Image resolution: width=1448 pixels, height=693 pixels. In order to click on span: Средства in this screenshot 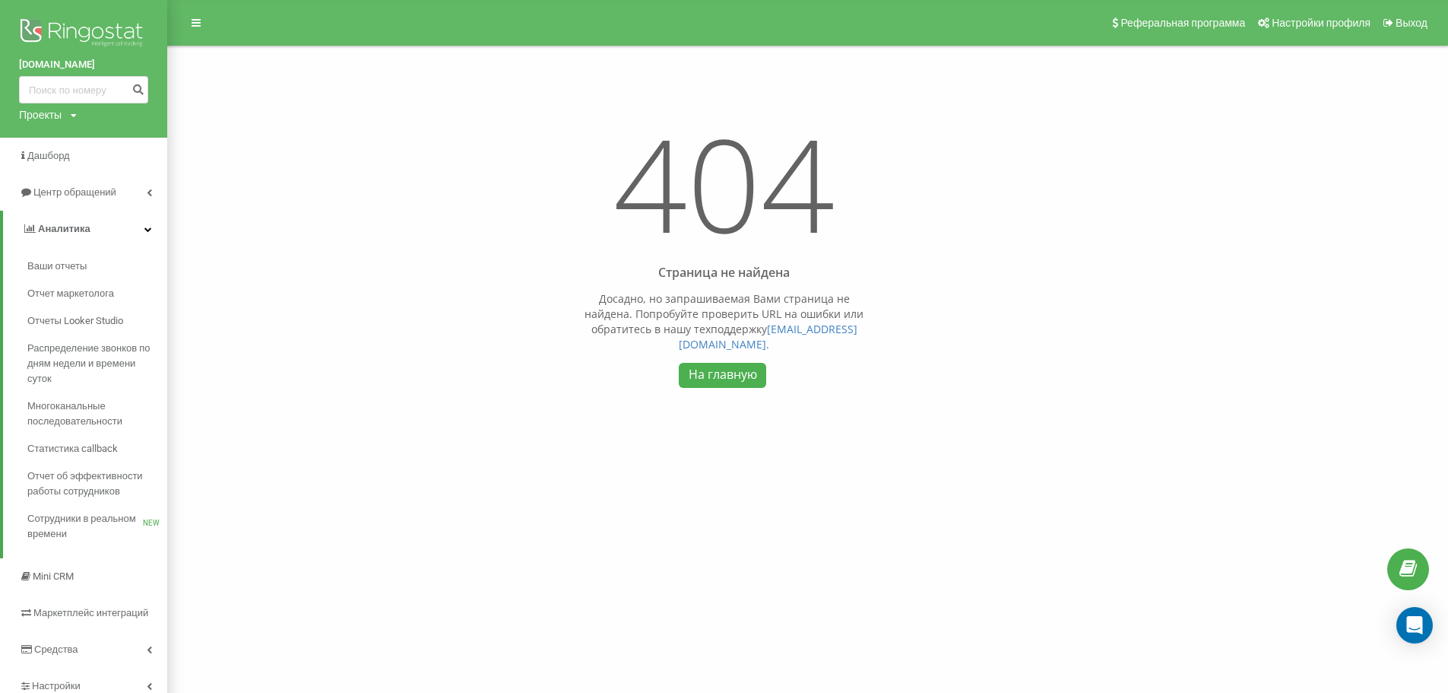, I will do `click(56, 648)`.